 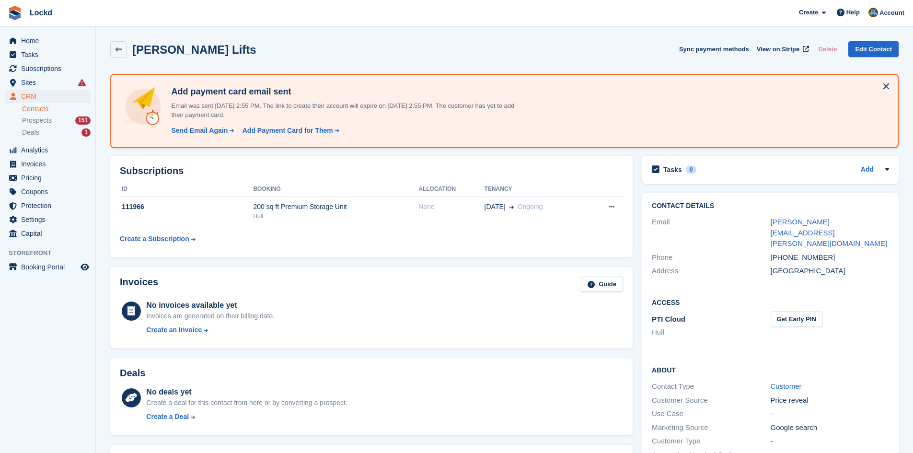 I want to click on span: Account, so click(x=892, y=13).